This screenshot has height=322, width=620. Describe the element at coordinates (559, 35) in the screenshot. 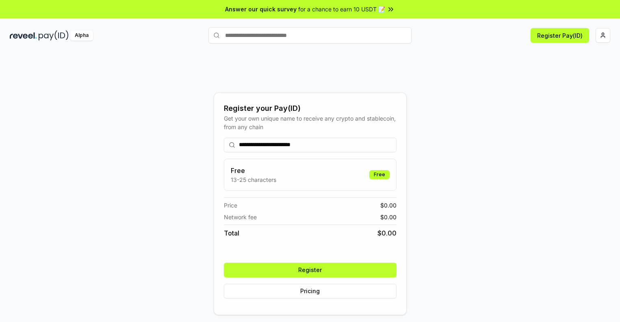

I see `button: Register Pay(ID)` at that location.